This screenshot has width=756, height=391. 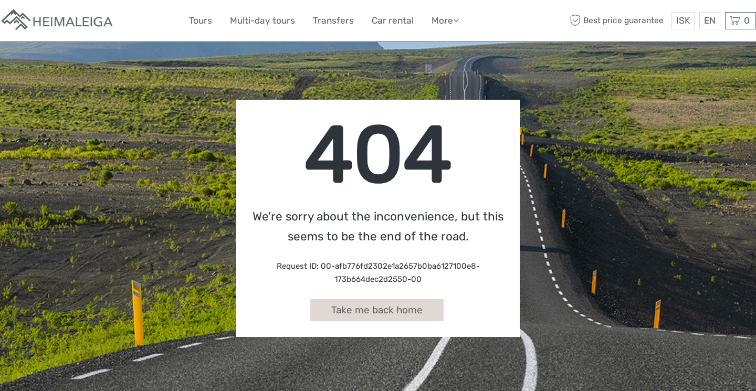 What do you see at coordinates (200, 20) in the screenshot?
I see `a: Tours` at bounding box center [200, 20].